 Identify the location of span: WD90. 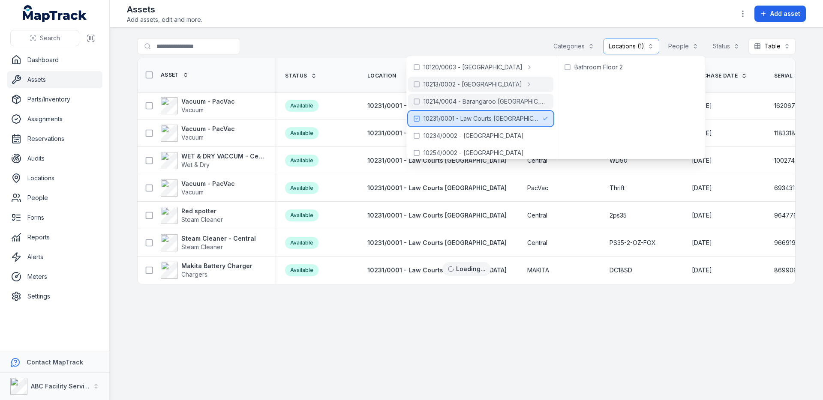
(618, 161).